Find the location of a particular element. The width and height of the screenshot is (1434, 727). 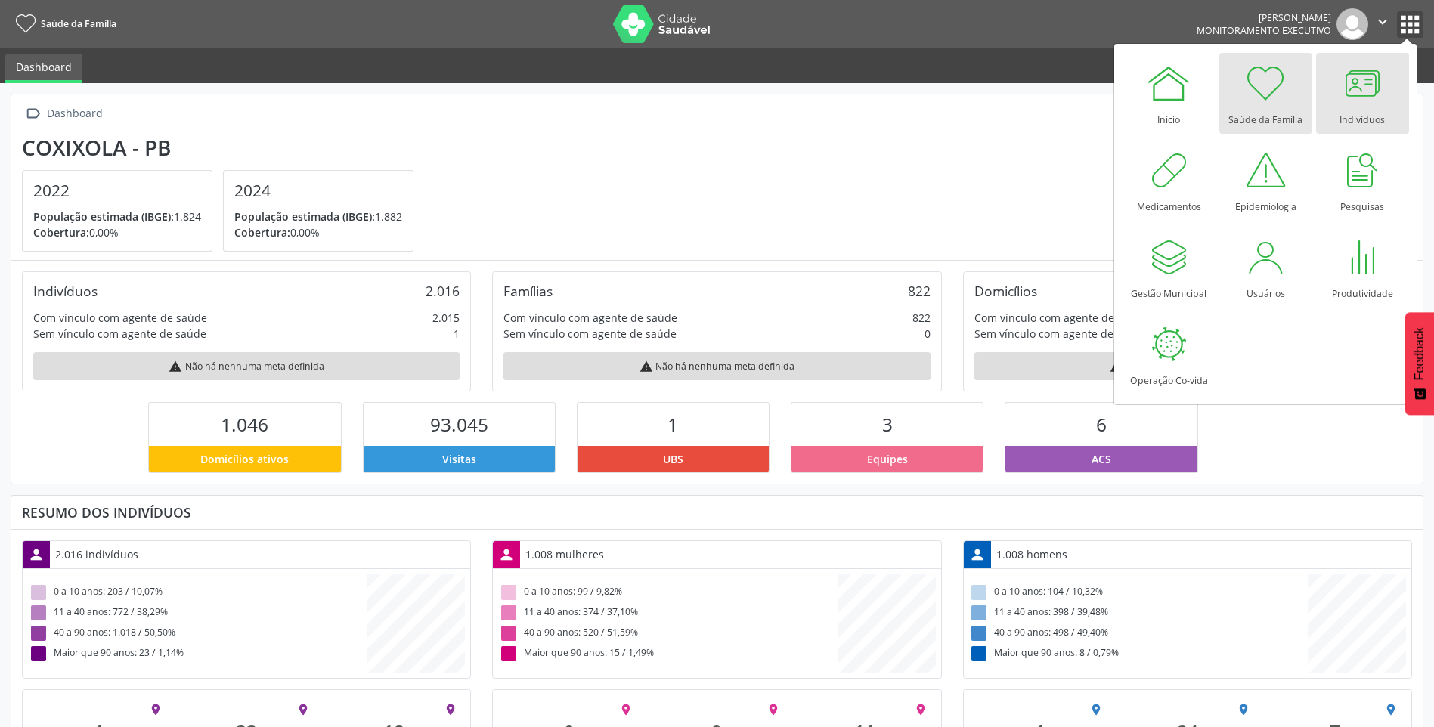

div: Dashboard is located at coordinates (74, 113).